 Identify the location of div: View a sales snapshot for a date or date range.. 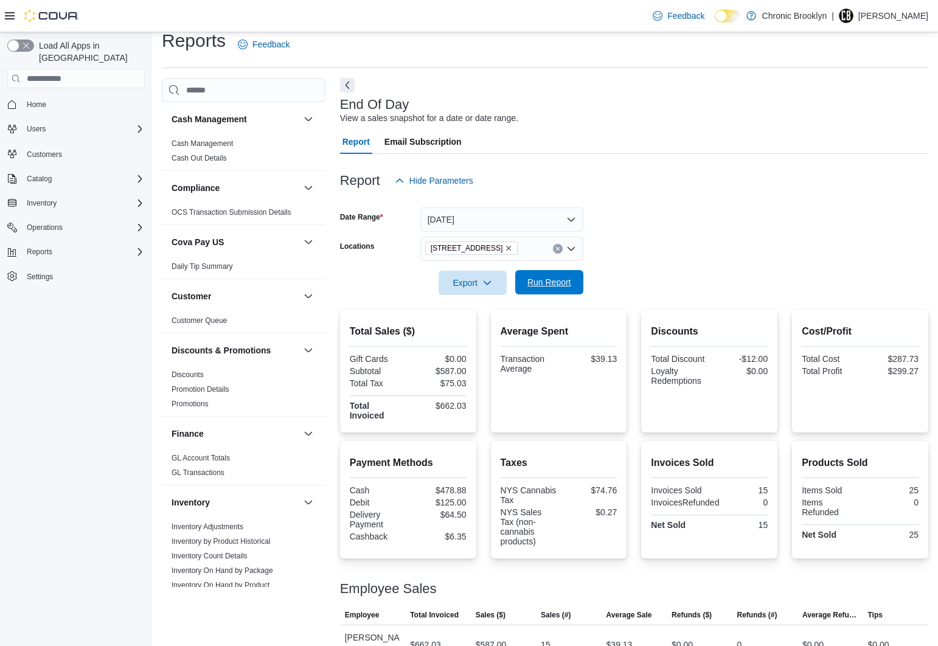
(429, 118).